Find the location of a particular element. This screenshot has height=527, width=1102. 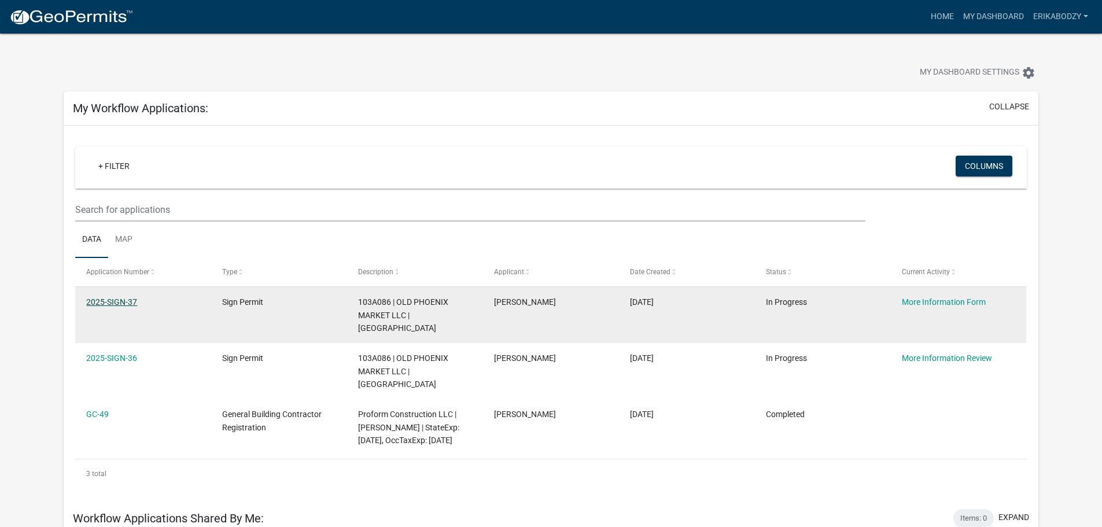

button: collapse is located at coordinates (1009, 106).